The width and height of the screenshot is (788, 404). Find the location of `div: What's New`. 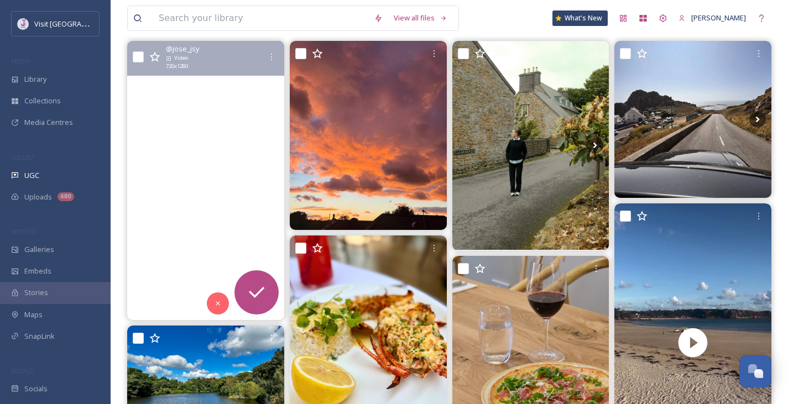

div: What's New is located at coordinates (580, 18).